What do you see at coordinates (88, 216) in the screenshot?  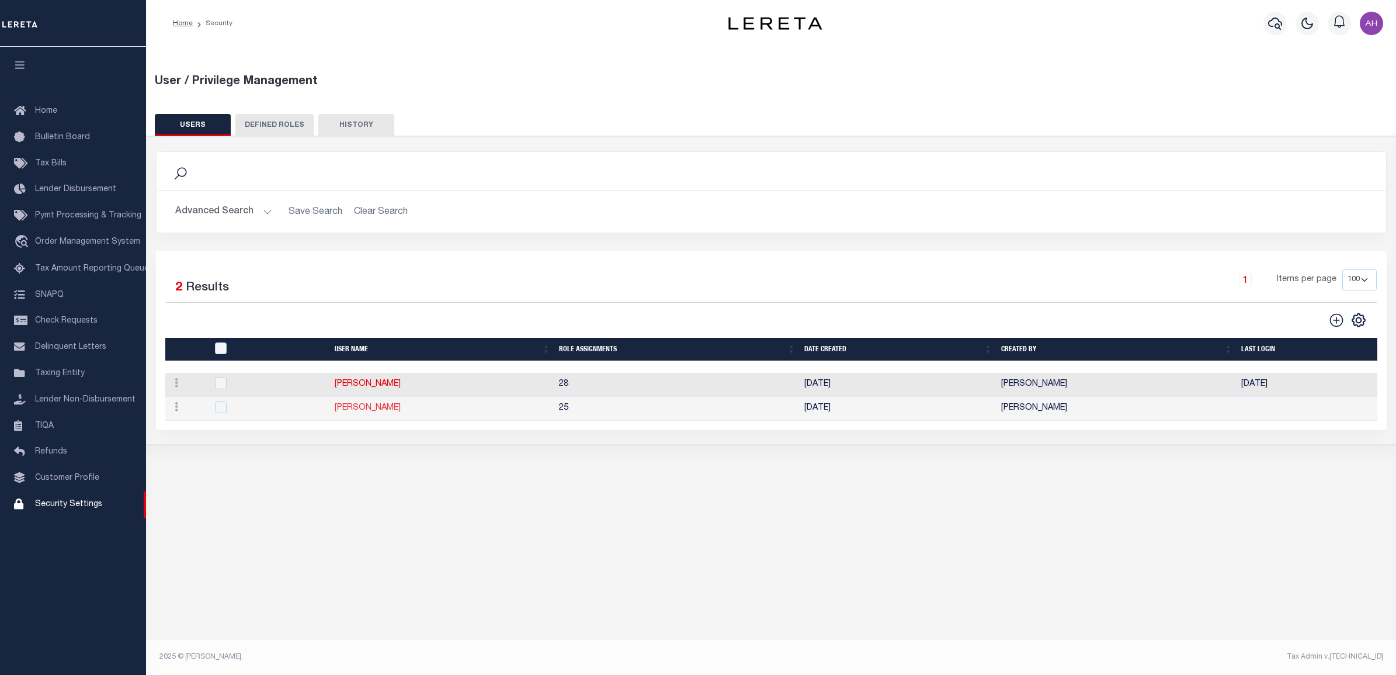 I see `span: Pymt Processing & Tracking` at bounding box center [88, 216].